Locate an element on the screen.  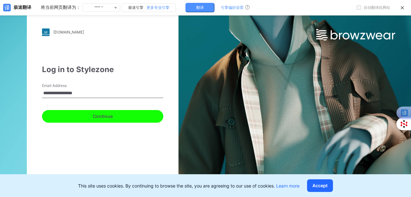
img: stylezone-logo.562084cfcfab977791bfbf7441f1a819.svg is located at coordinates (46, 32).